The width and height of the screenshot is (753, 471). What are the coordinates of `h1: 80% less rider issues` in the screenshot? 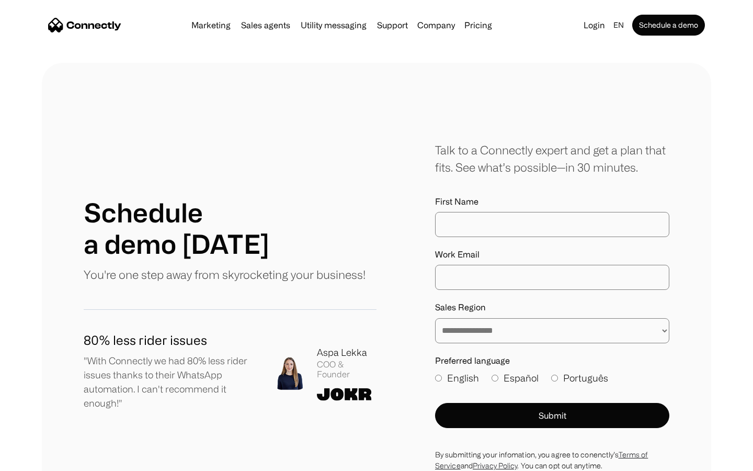 It's located at (170, 340).